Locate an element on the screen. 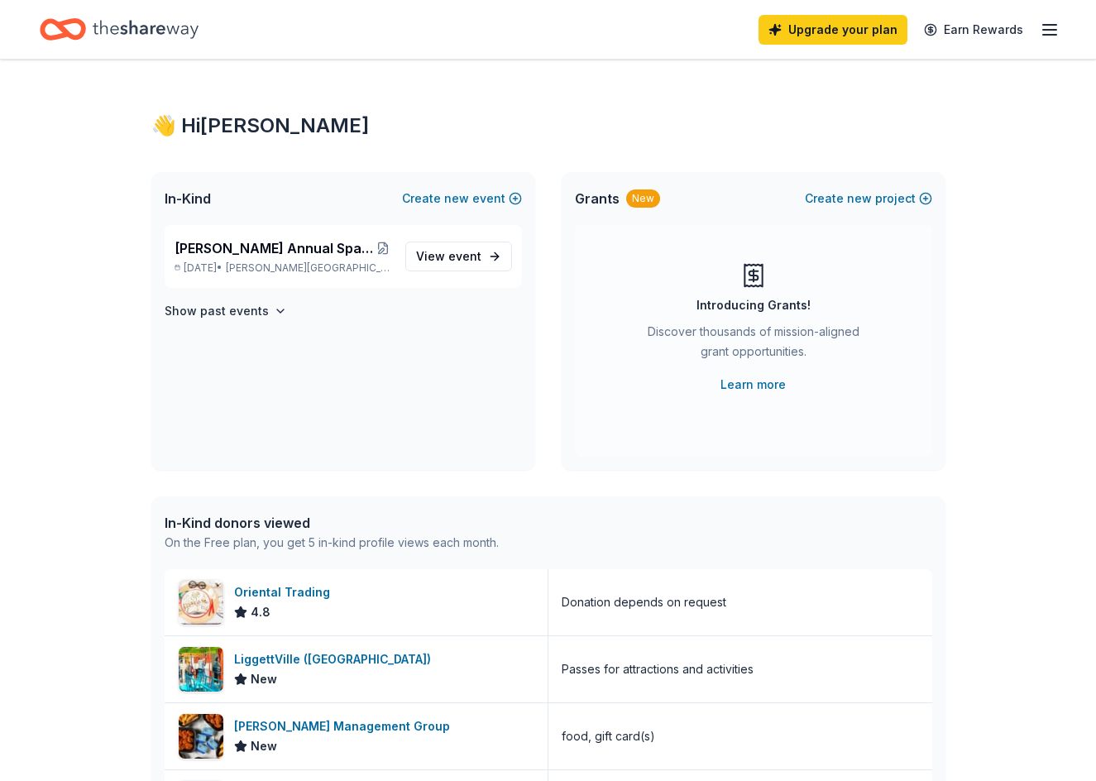 This screenshot has height=781, width=1096. a: View event is located at coordinates (458, 256).